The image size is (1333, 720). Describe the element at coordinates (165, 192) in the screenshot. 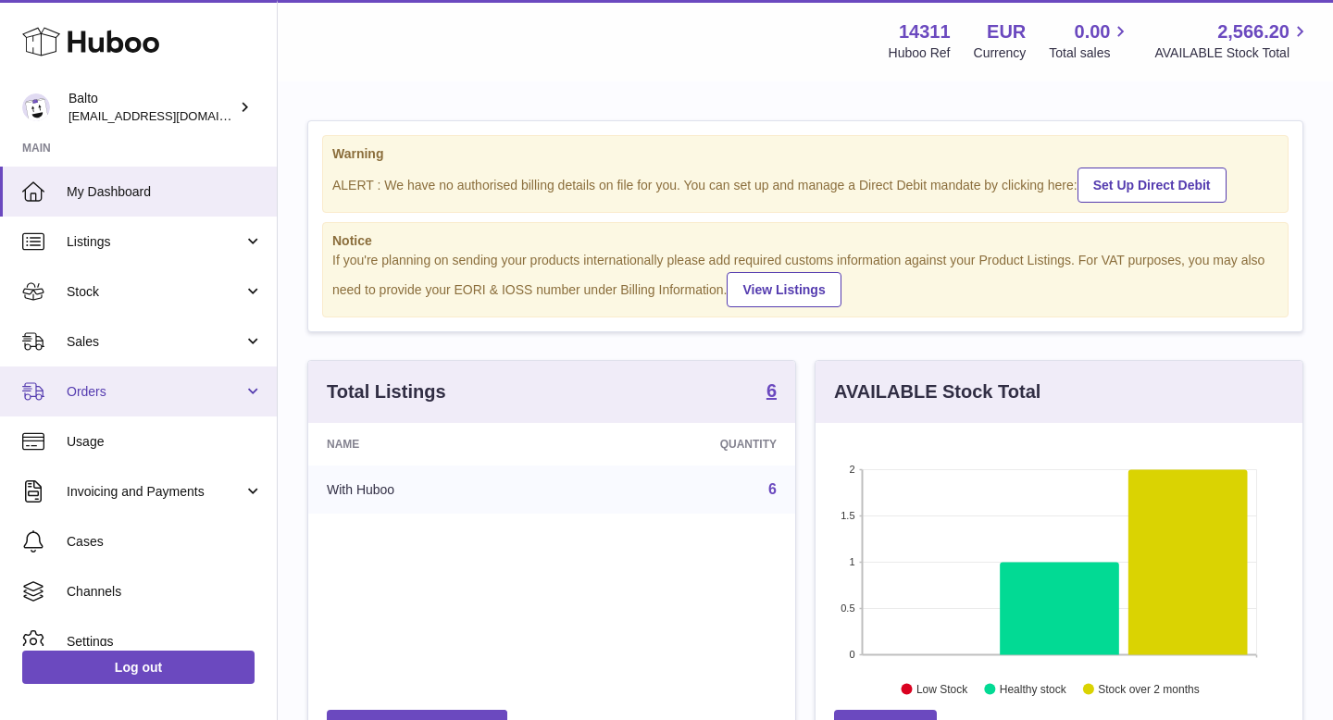

I see `span: My Dashboard` at that location.